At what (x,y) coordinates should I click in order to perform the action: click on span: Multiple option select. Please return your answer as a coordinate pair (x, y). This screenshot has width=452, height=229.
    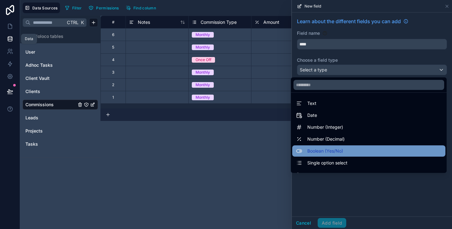
    Looking at the image, I should click on (329, 175).